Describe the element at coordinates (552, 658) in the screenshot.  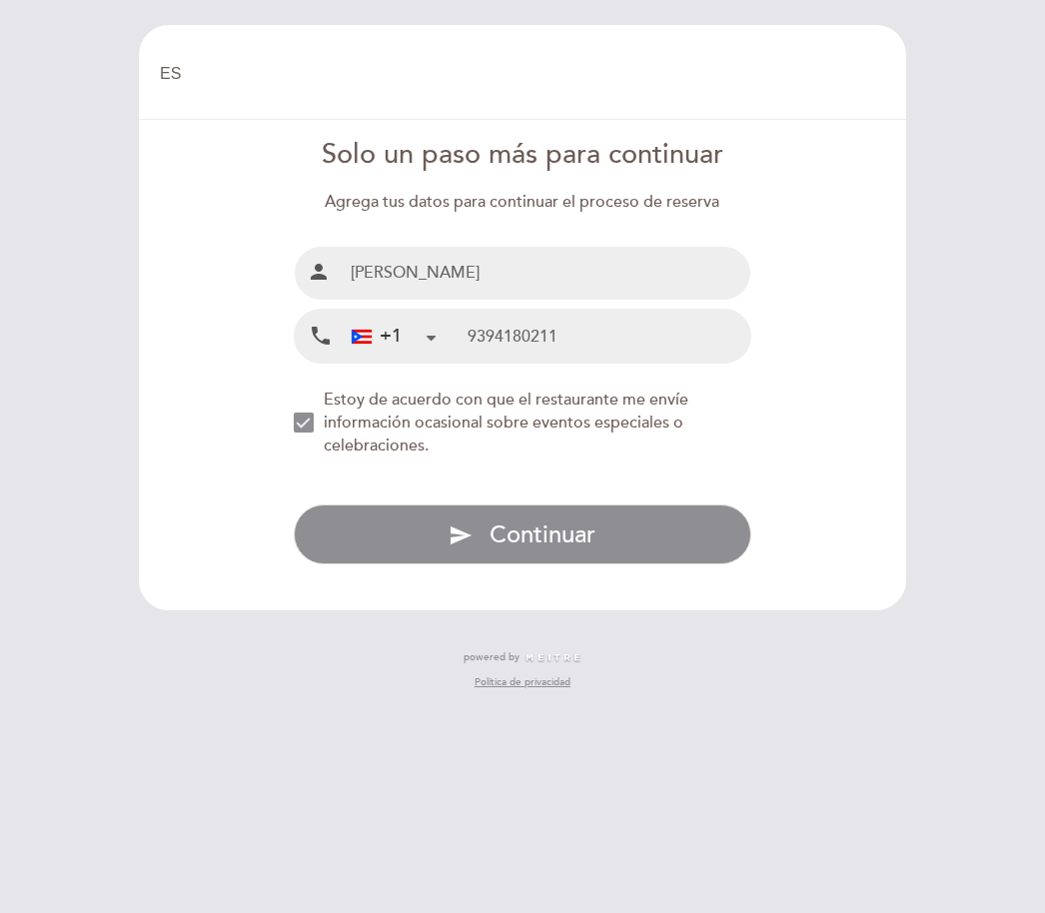
I see `img: MEITRE` at that location.